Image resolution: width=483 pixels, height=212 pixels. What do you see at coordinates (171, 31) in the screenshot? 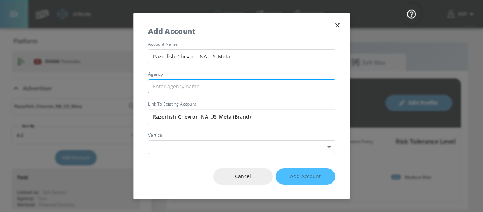
I see `h5: Add Account` at bounding box center [171, 31].